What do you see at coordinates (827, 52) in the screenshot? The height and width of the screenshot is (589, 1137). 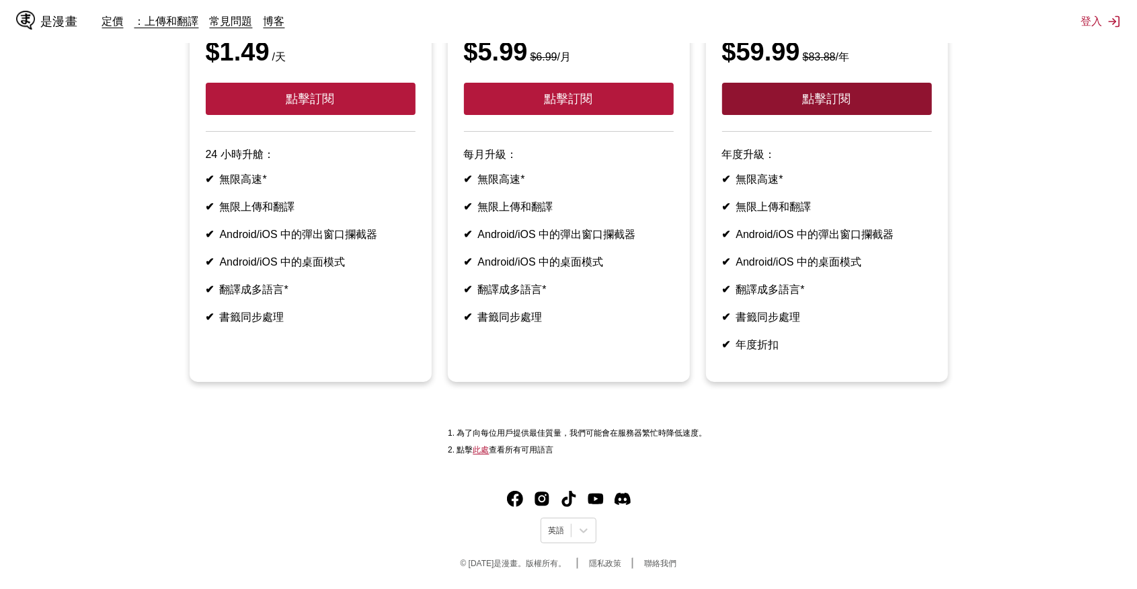 I see `div: $59.99` at bounding box center [827, 52].